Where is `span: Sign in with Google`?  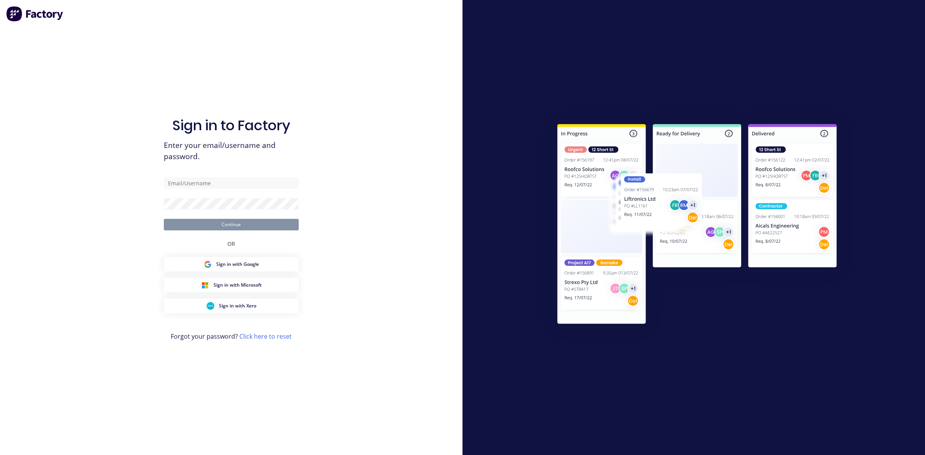
span: Sign in with Google is located at coordinates (237, 264).